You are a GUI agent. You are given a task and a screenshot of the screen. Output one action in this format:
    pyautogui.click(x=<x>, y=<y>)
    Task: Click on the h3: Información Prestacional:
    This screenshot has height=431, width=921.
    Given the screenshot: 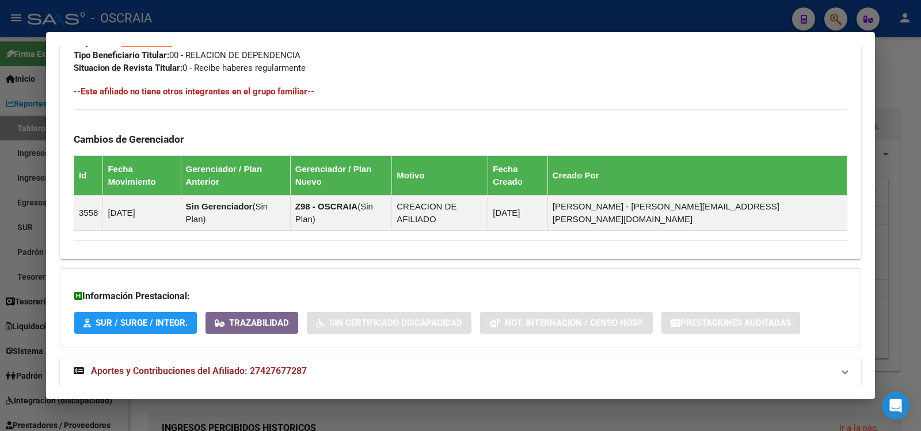 What is the action you would take?
    pyautogui.click(x=460, y=296)
    